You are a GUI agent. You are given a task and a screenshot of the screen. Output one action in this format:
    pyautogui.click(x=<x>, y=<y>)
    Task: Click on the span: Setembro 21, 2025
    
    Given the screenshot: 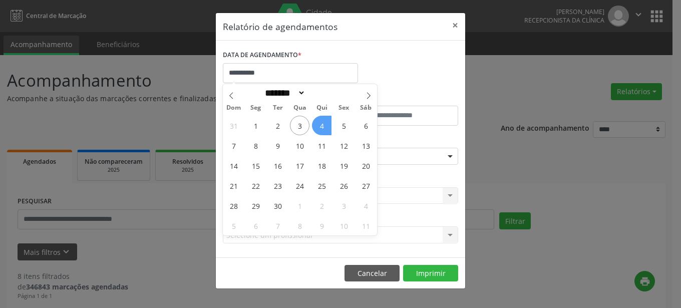 What is the action you would take?
    pyautogui.click(x=233, y=185)
    